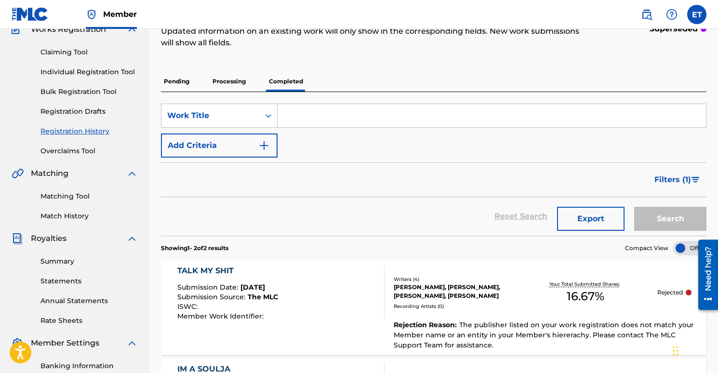 Image resolution: width=718 pixels, height=373 pixels. What do you see at coordinates (678, 180) in the screenshot?
I see `button: Filters (1)` at bounding box center [678, 180].